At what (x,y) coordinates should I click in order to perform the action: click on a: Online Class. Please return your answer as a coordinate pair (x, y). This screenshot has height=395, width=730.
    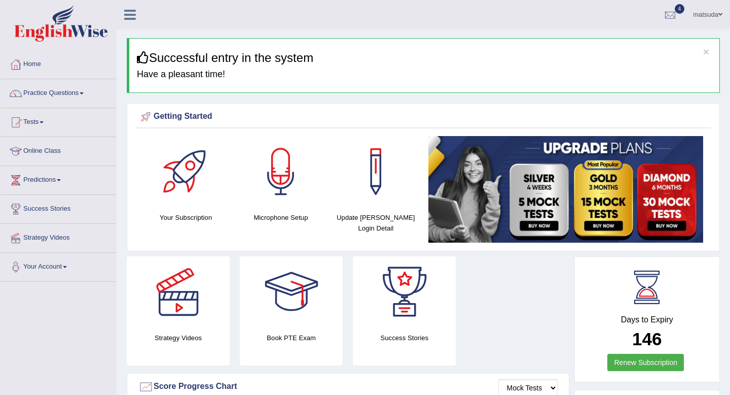
    Looking at the image, I should click on (58, 150).